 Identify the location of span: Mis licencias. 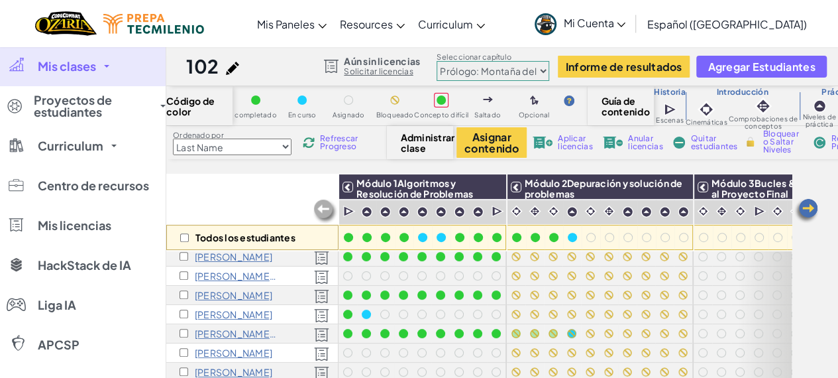
(74, 225).